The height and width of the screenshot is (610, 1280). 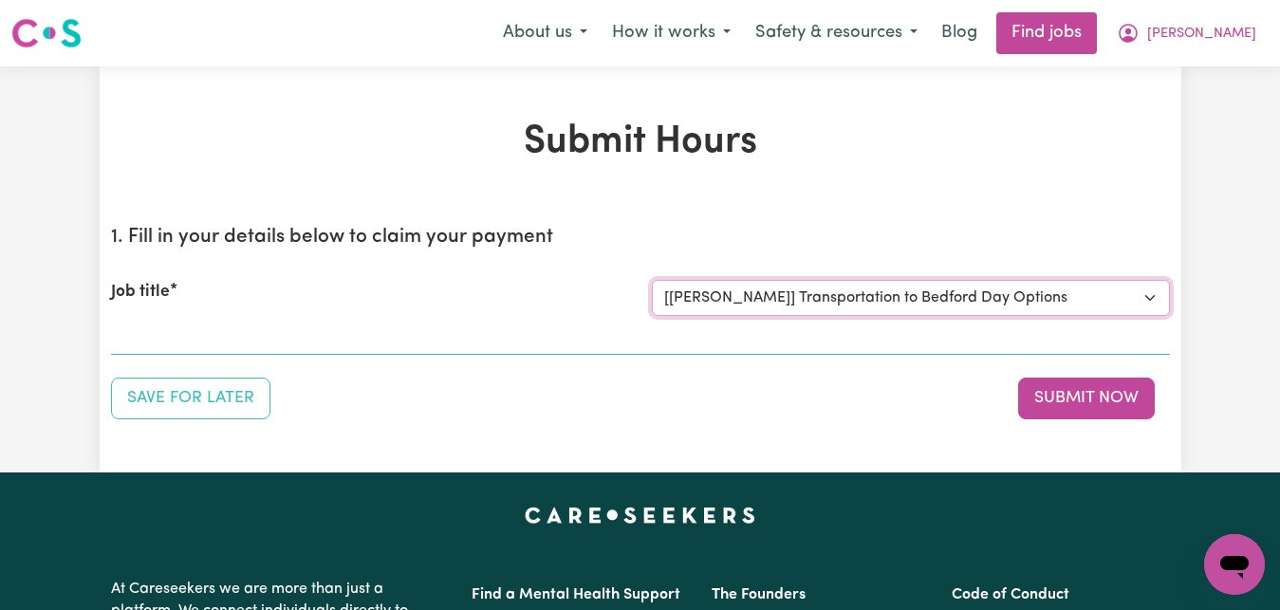 I want to click on img: Careseekers logo, so click(x=46, y=33).